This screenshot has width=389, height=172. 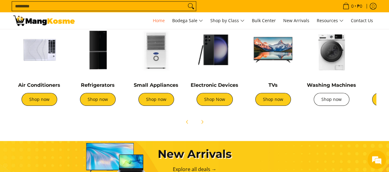 What do you see at coordinates (264, 20) in the screenshot?
I see `span: Bulk Center` at bounding box center [264, 20].